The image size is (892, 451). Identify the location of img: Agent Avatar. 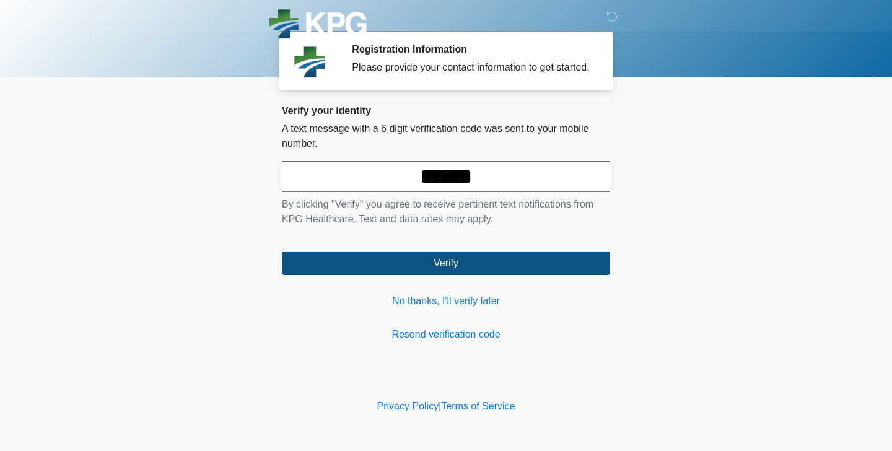
(310, 62).